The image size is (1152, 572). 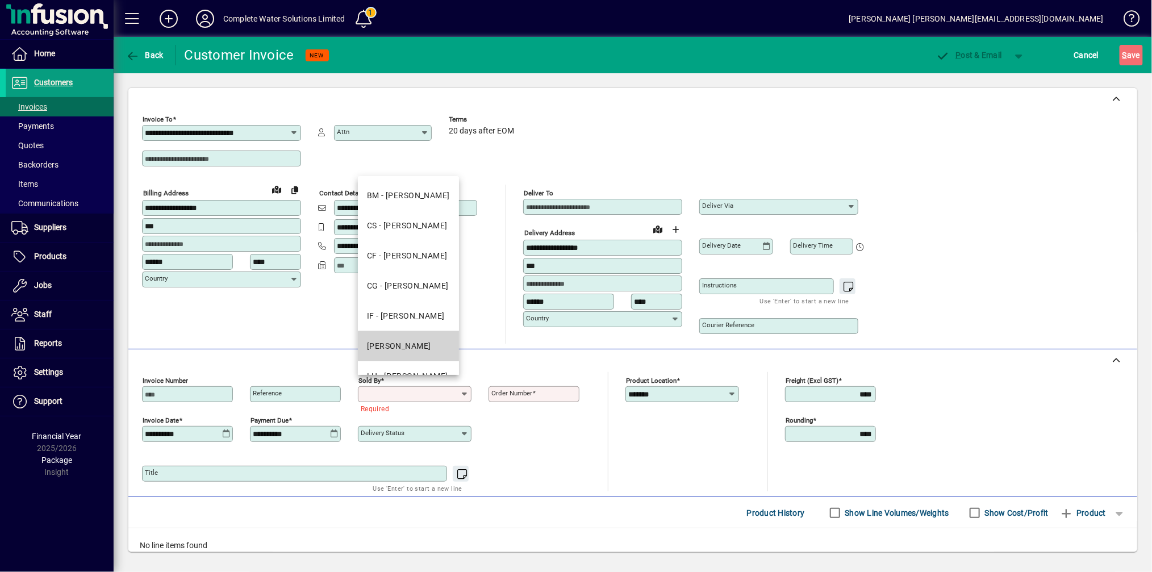 I want to click on a: Payments, so click(x=60, y=126).